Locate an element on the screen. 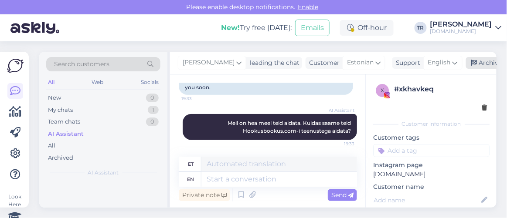 The width and height of the screenshot is (507, 218). div: TR is located at coordinates (421, 28).